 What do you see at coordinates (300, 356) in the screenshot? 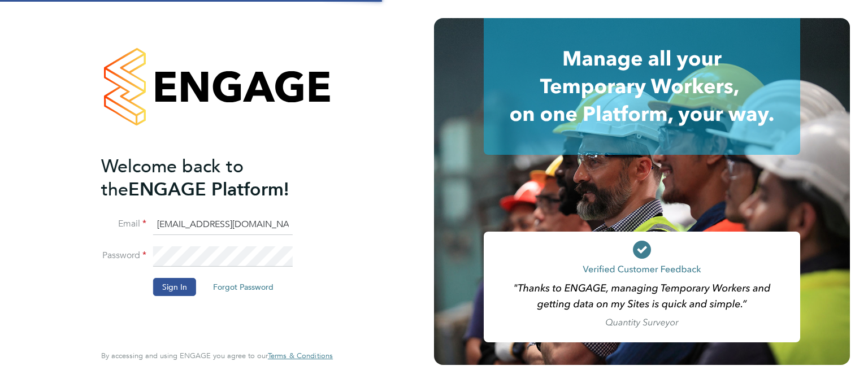
I see `a: Terms & Conditions` at bounding box center [300, 356].